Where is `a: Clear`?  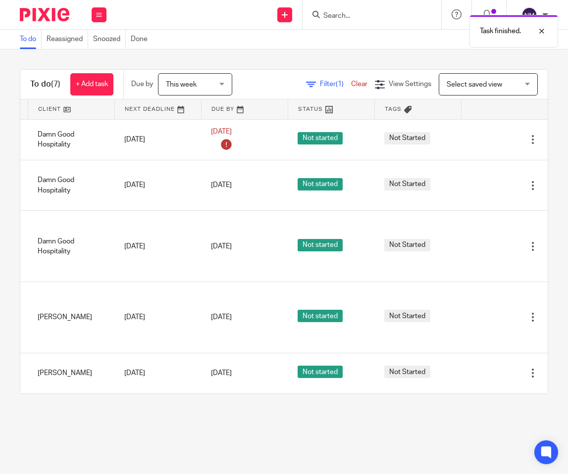 a: Clear is located at coordinates (359, 84).